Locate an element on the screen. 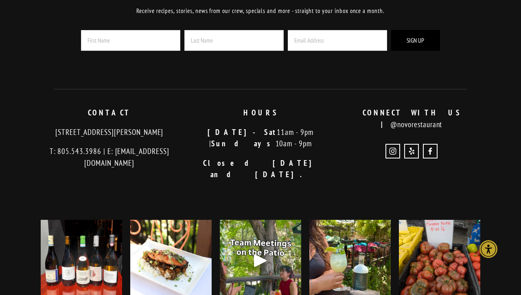 This screenshot has width=521, height=295. strong: Sundays is located at coordinates (243, 144).